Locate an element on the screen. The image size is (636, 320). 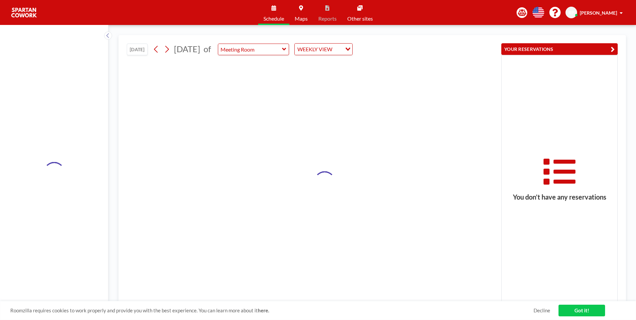
div: Search for option is located at coordinates (323, 49).